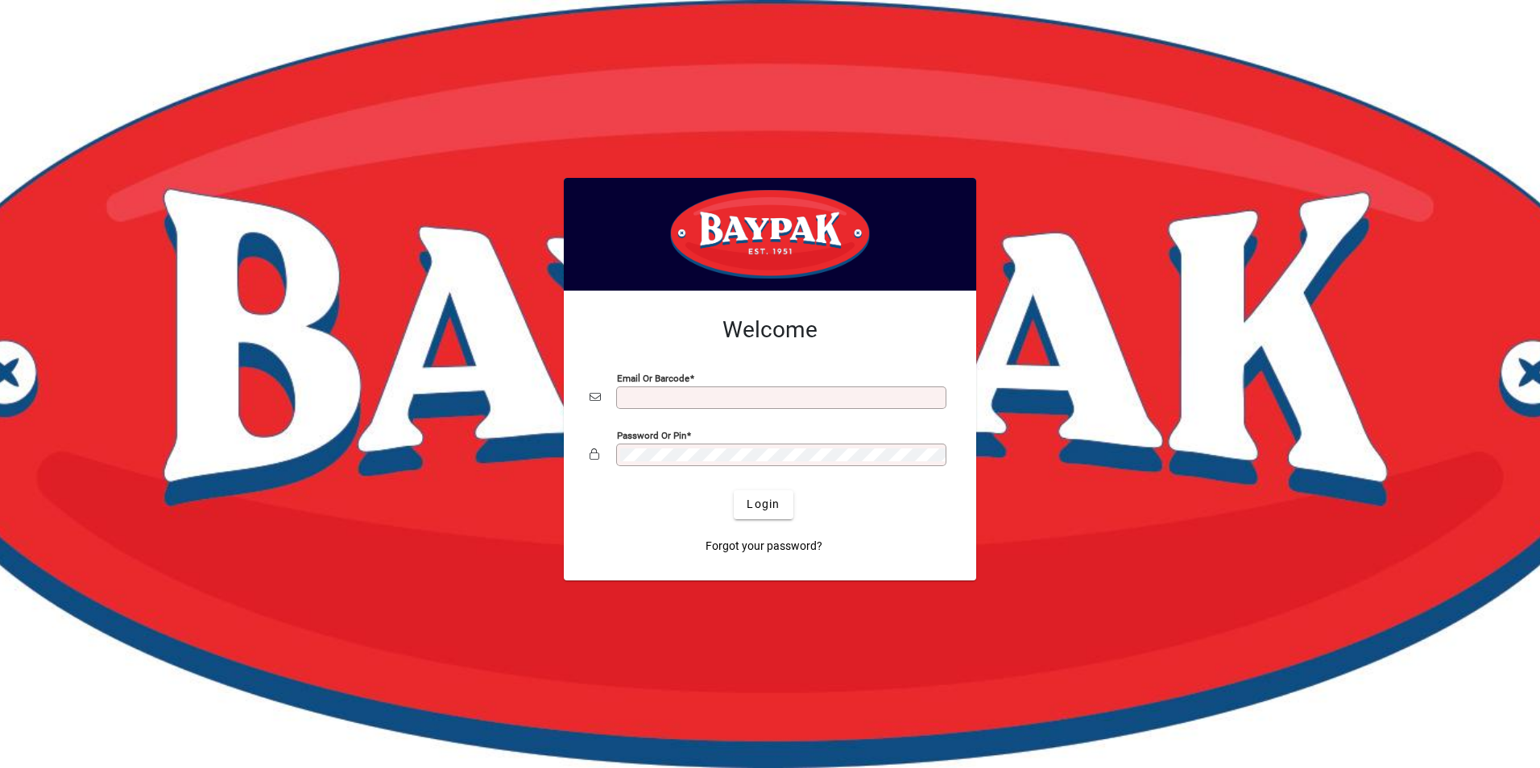 The height and width of the screenshot is (768, 1540). I want to click on mat-label: Password or Pin, so click(652, 435).